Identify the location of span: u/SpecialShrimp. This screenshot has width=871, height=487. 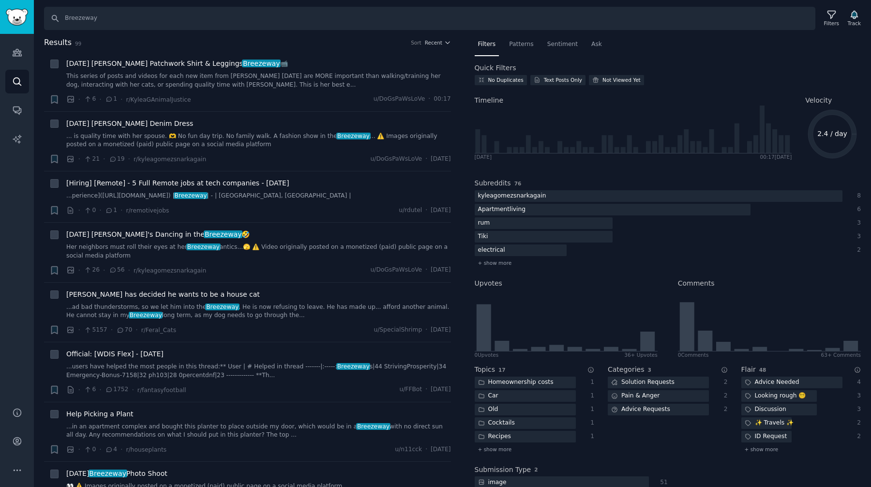
(398, 330).